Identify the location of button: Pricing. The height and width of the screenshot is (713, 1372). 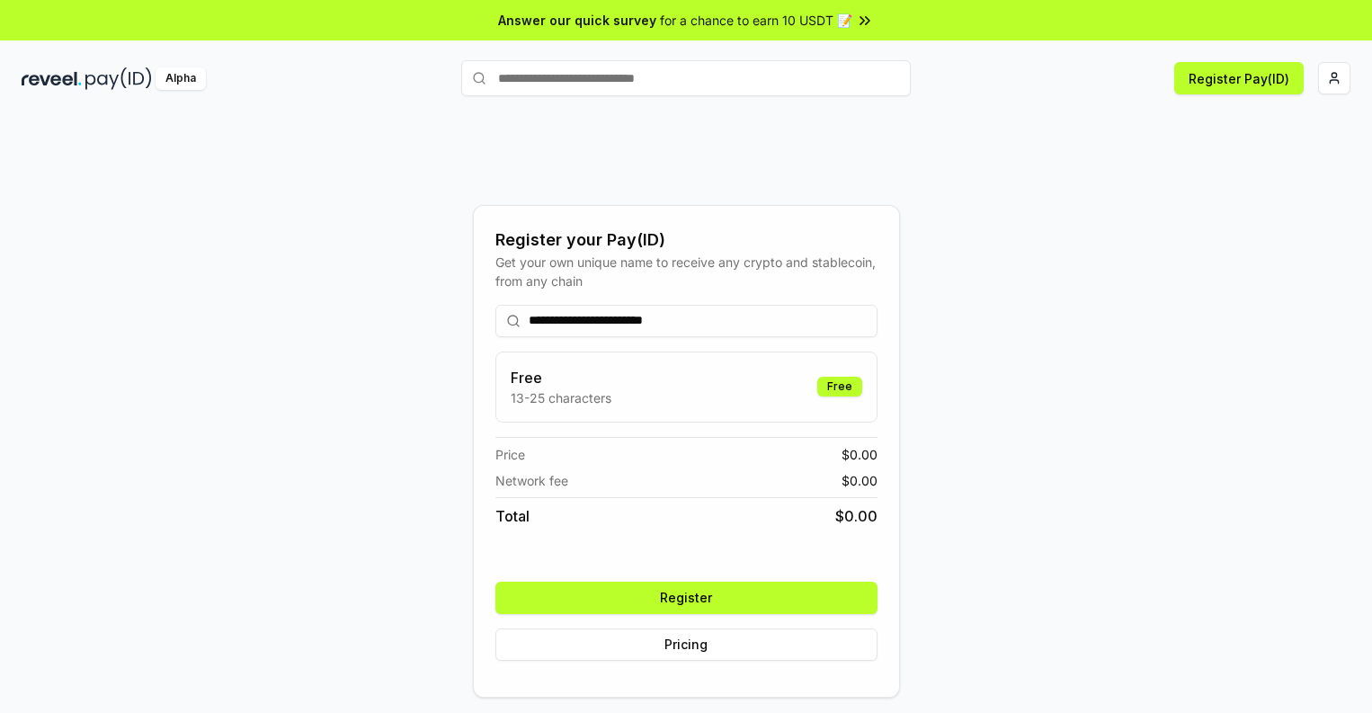
(686, 644).